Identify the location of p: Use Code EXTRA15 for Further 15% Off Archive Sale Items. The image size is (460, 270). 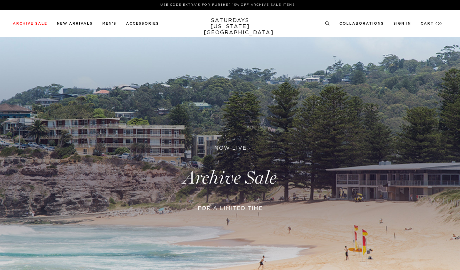
(227, 5).